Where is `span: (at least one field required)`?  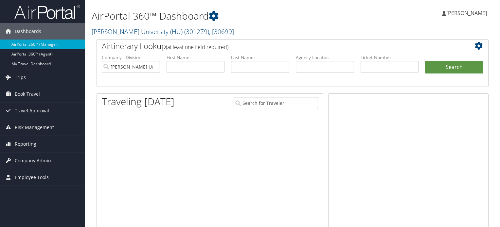 span: (at least one field required) is located at coordinates (197, 47).